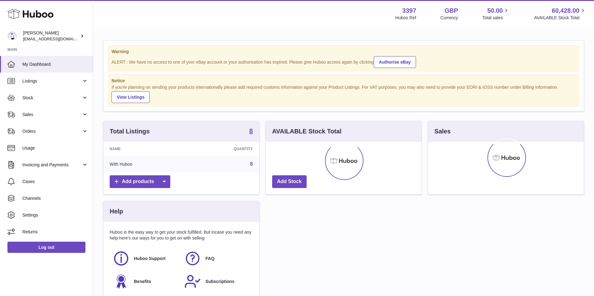 This screenshot has height=296, width=594. Describe the element at coordinates (55, 148) in the screenshot. I see `span: Usage` at that location.